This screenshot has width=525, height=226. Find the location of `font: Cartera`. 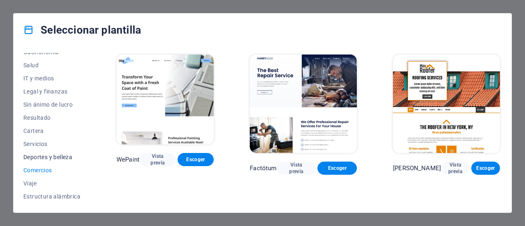

font: Cartera is located at coordinates (34, 131).